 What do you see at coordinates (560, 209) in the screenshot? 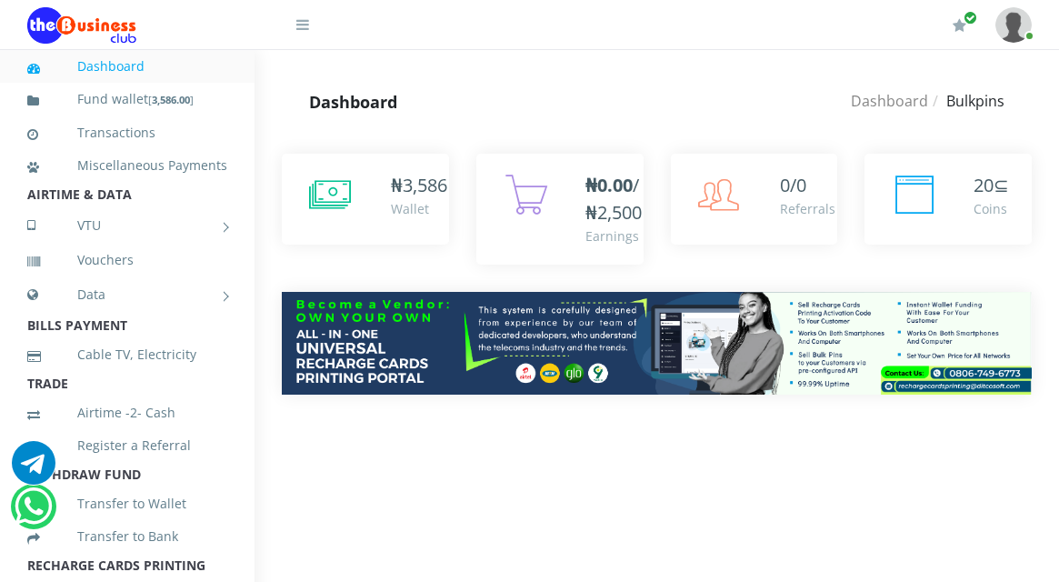
I see `a: ₦0.00/₦2,500 Earnings` at bounding box center [560, 209].